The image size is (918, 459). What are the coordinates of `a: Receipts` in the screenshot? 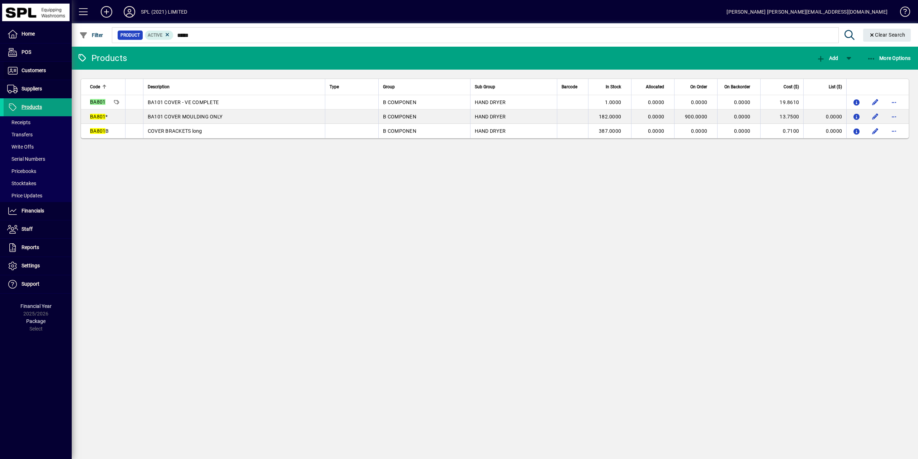 It's located at (38, 122).